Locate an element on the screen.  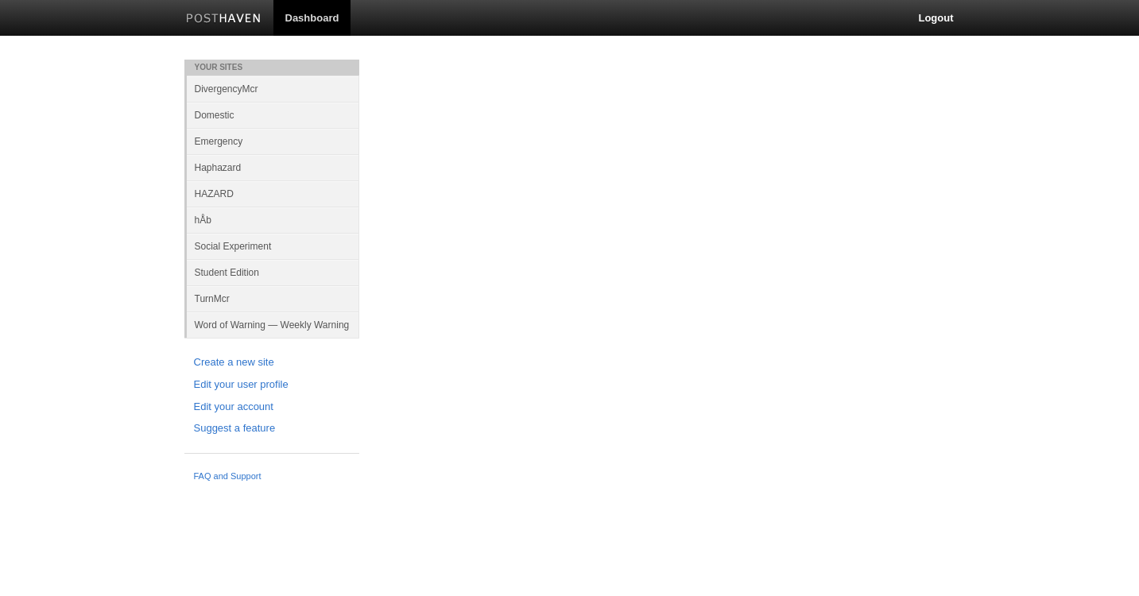
img: Posthaven-bar is located at coordinates (223, 19).